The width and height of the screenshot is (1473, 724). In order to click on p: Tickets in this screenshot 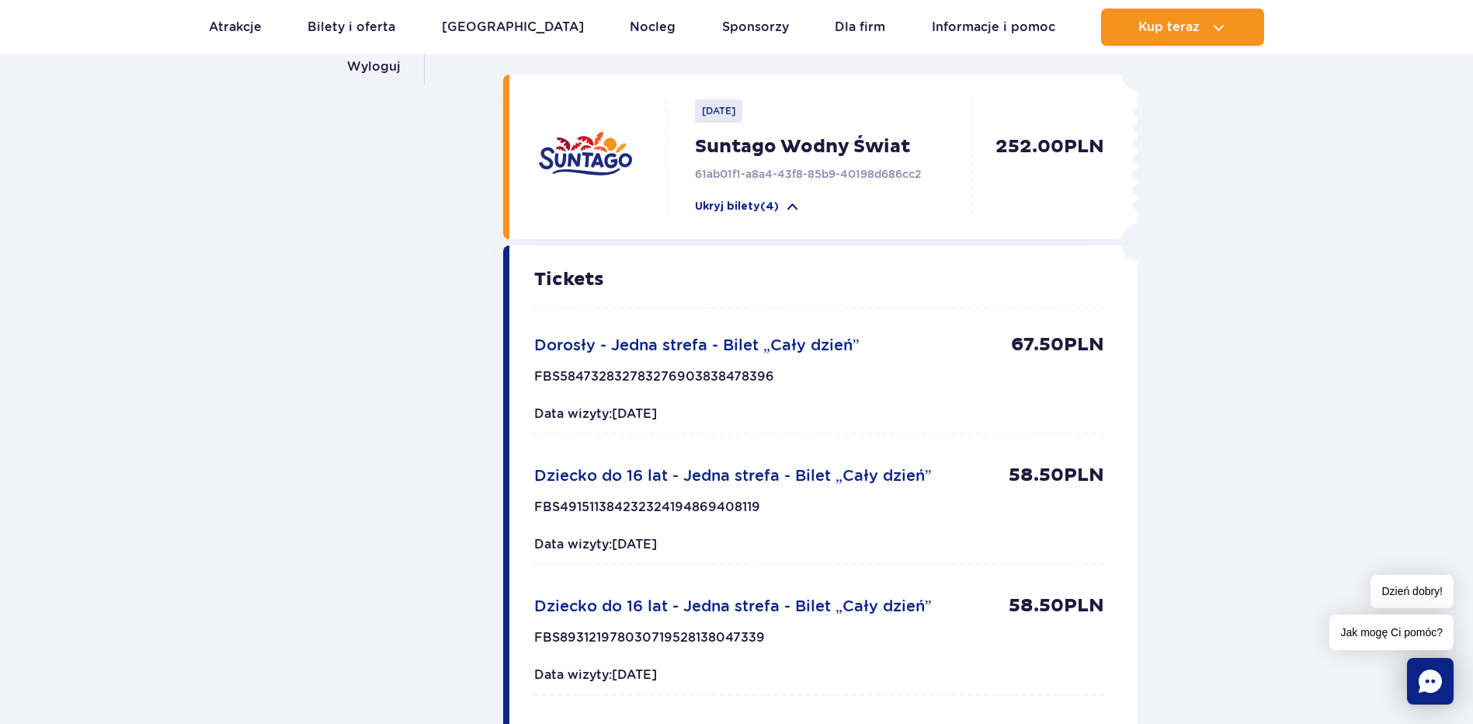, I will do `click(819, 280)`.